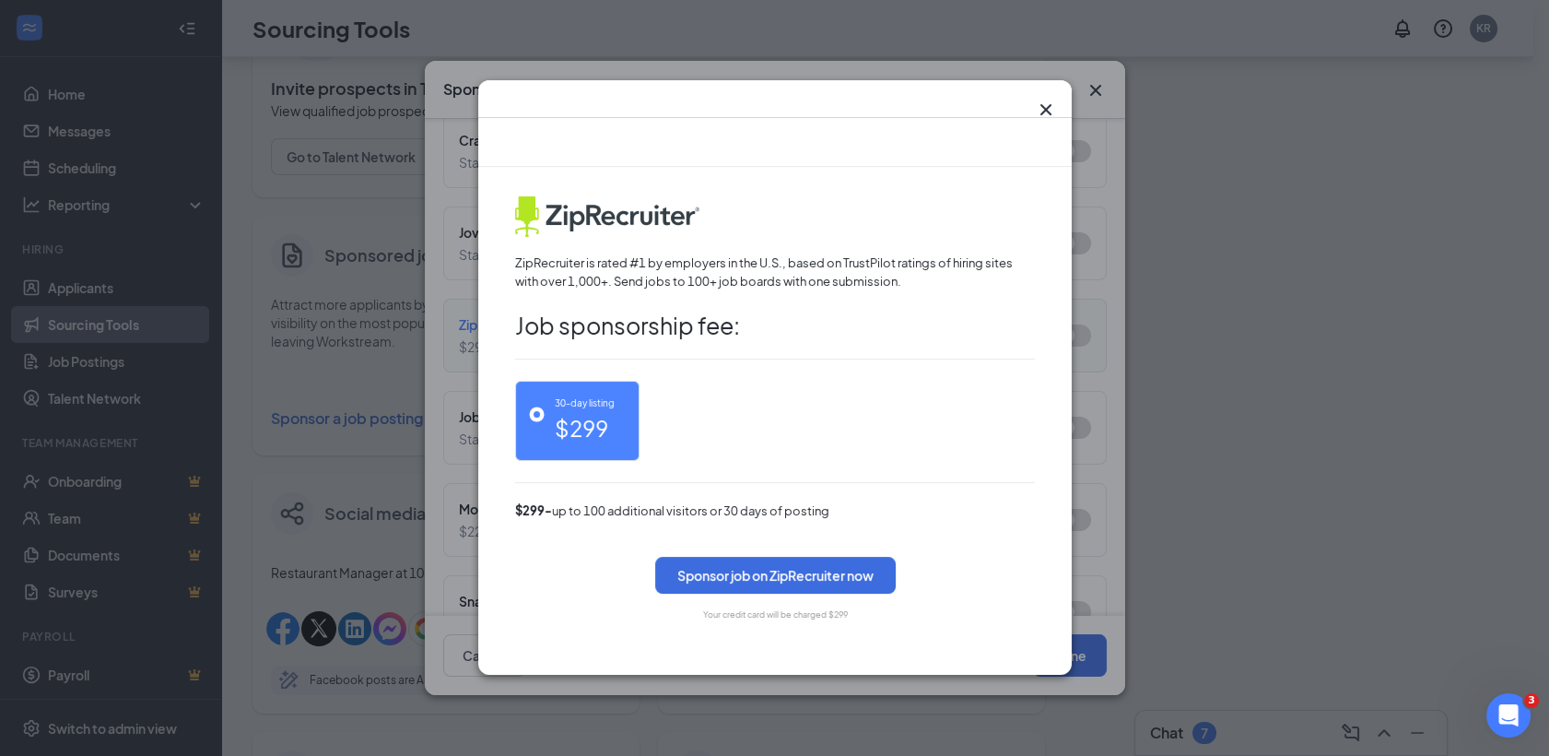 This screenshot has width=1549, height=756. I want to click on button: Sponsor job on ZipRecruiter now, so click(774, 575).